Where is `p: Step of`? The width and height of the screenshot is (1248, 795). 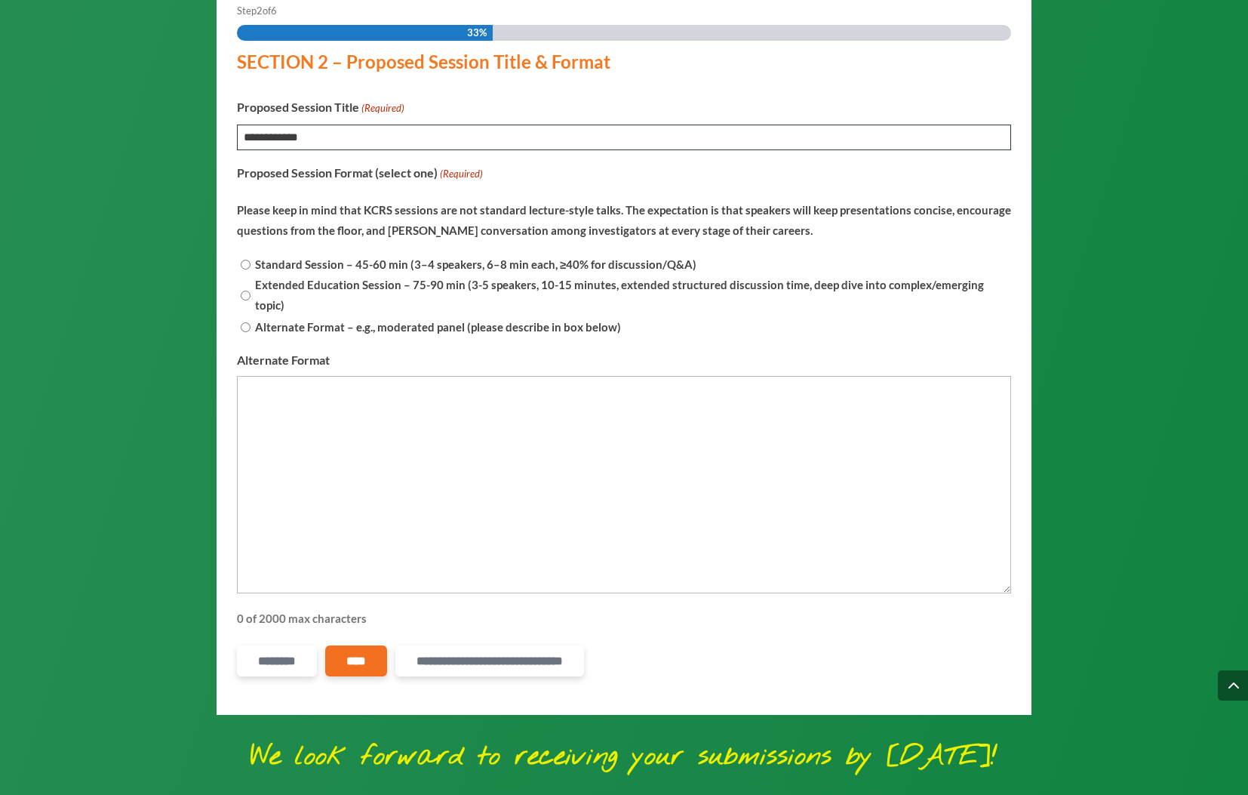 p: Step of is located at coordinates (624, 11).